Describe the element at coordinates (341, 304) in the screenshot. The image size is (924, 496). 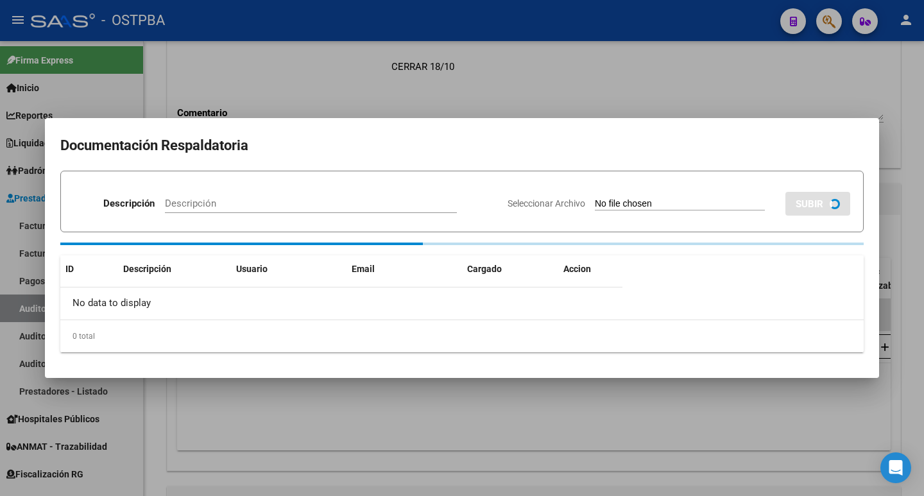
I see `div: No data to display` at that location.